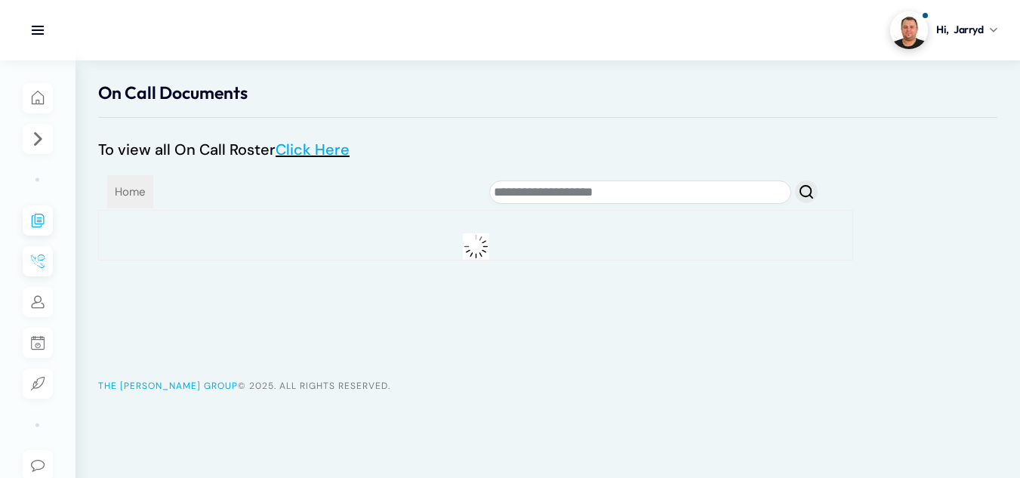 Image resolution: width=1020 pixels, height=478 pixels. What do you see at coordinates (909, 30) in the screenshot?
I see `img: Profile picture of Jarryd Shelley` at bounding box center [909, 30].